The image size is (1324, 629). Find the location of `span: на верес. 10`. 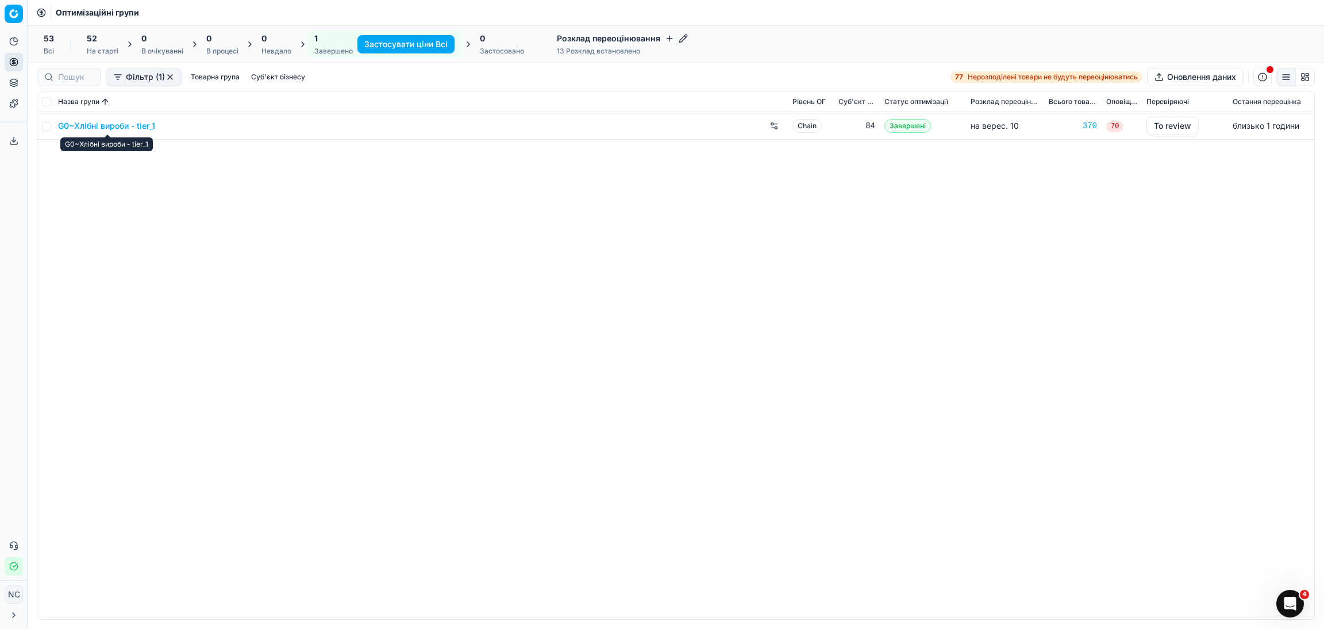

span: на верес. 10 is located at coordinates (995, 125).